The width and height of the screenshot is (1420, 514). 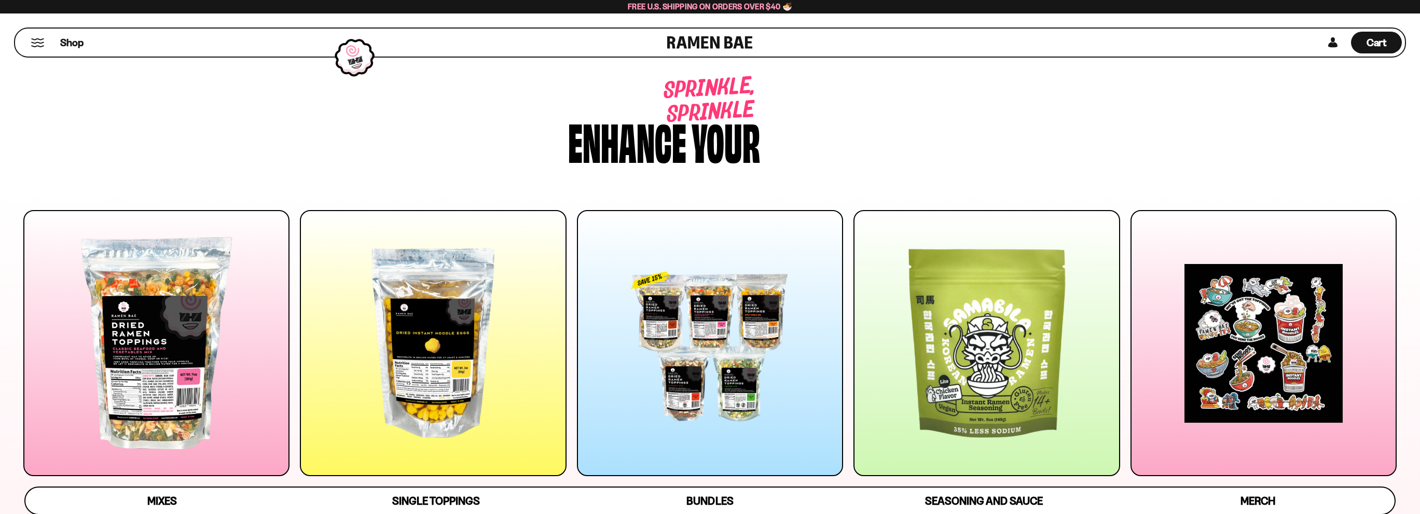 What do you see at coordinates (72, 43) in the screenshot?
I see `span: Shop` at bounding box center [72, 43].